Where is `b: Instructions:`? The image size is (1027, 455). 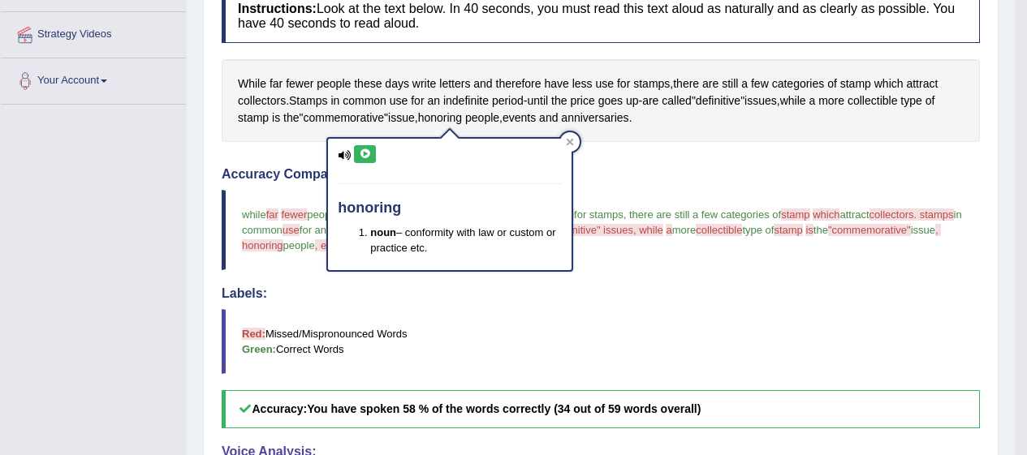 b: Instructions: is located at coordinates (277, 8).